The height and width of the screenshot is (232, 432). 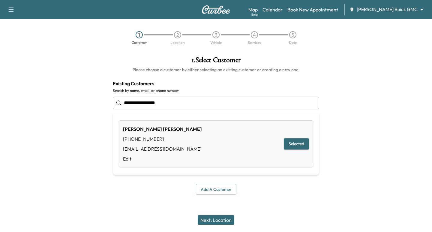 What do you see at coordinates (273, 10) in the screenshot?
I see `a: Calendar` at bounding box center [273, 10].